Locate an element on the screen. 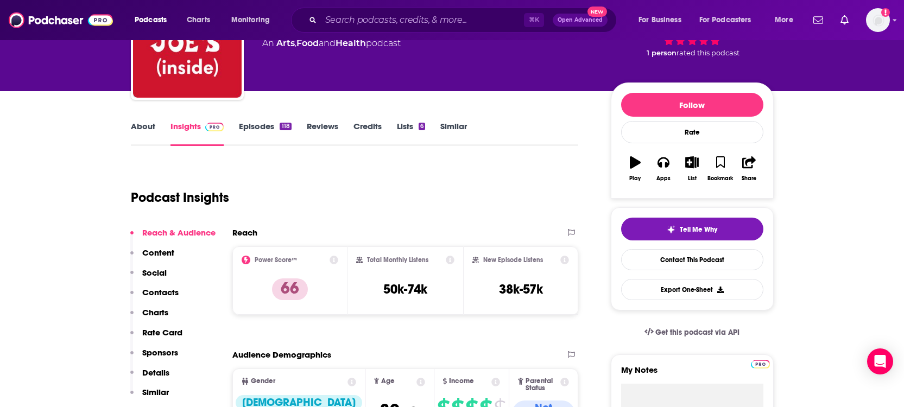 The image size is (904, 407). button: Contacts is located at coordinates (154, 297).